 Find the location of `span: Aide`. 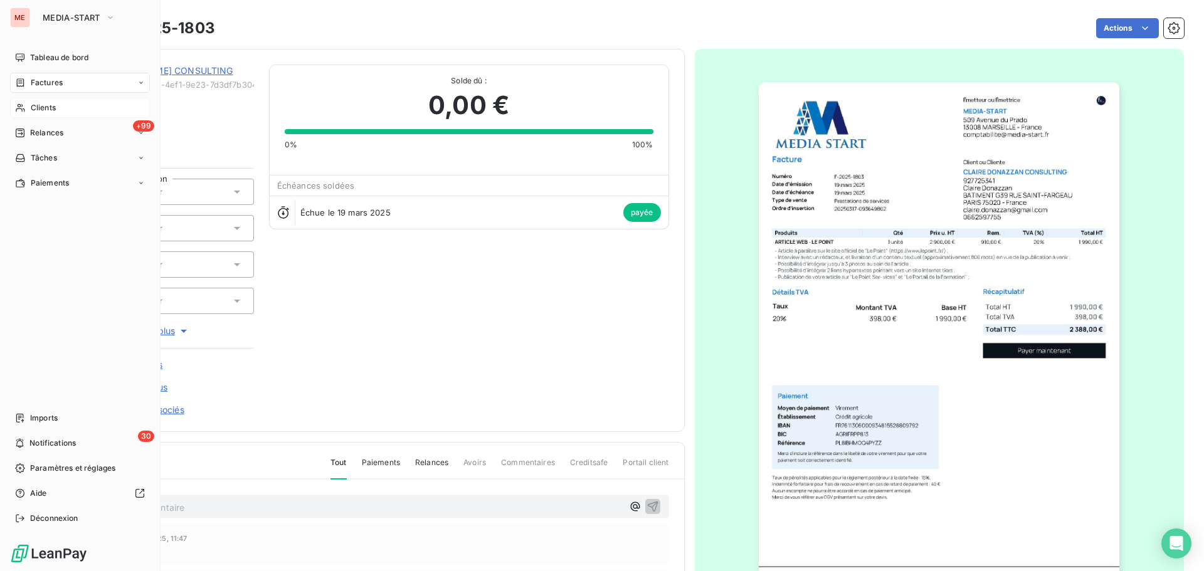

span: Aide is located at coordinates (38, 494).